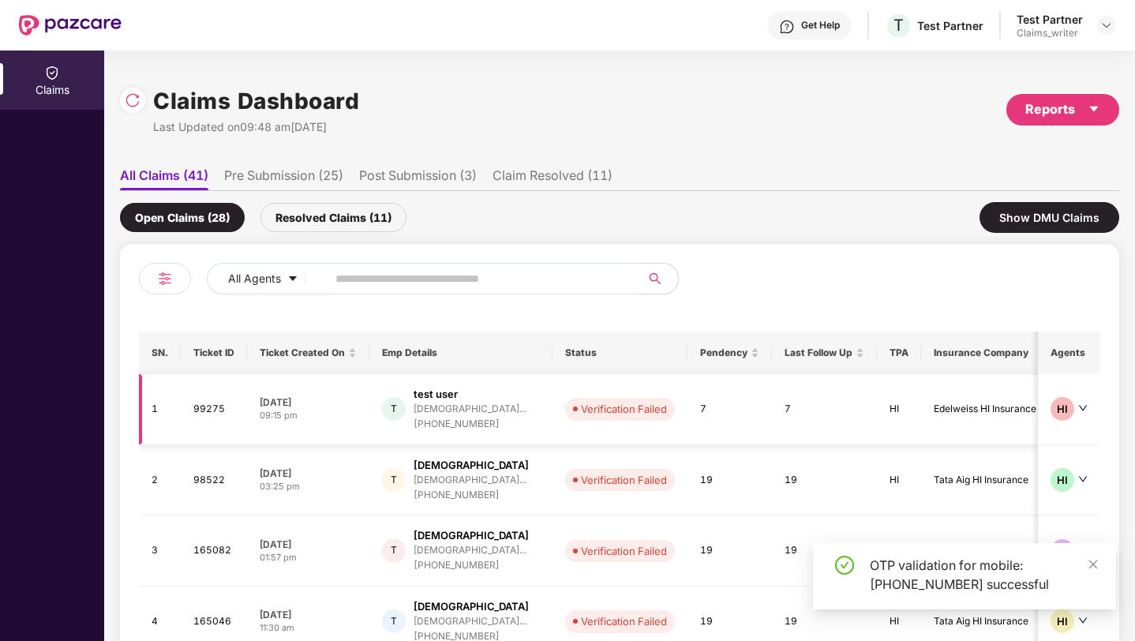 This screenshot has height=641, width=1135. I want to click on li: Claim Resolved (11), so click(553, 178).